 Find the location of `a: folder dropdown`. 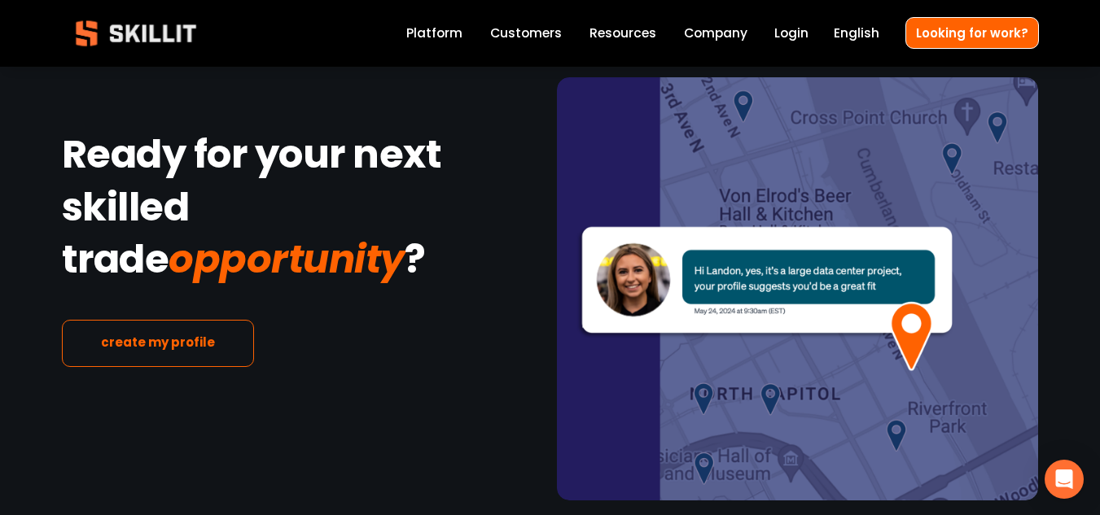

a: folder dropdown is located at coordinates (623, 33).